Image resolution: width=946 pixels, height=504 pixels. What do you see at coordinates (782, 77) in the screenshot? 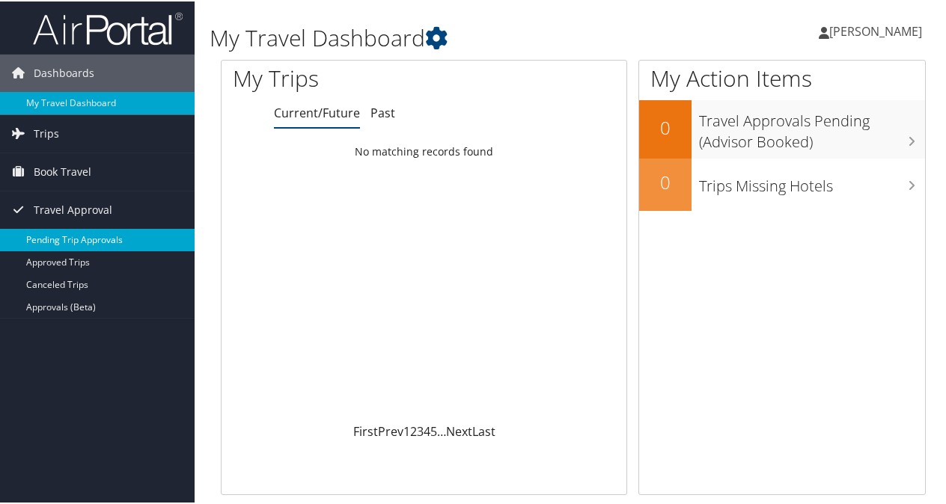
I see `h1: My Action Items` at bounding box center [782, 77].